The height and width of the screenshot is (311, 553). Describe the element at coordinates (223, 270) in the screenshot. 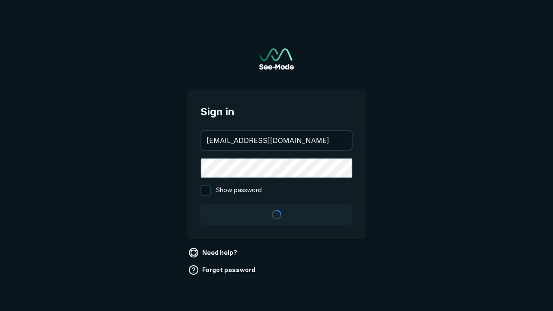

I see `a: Forgot password` at that location.